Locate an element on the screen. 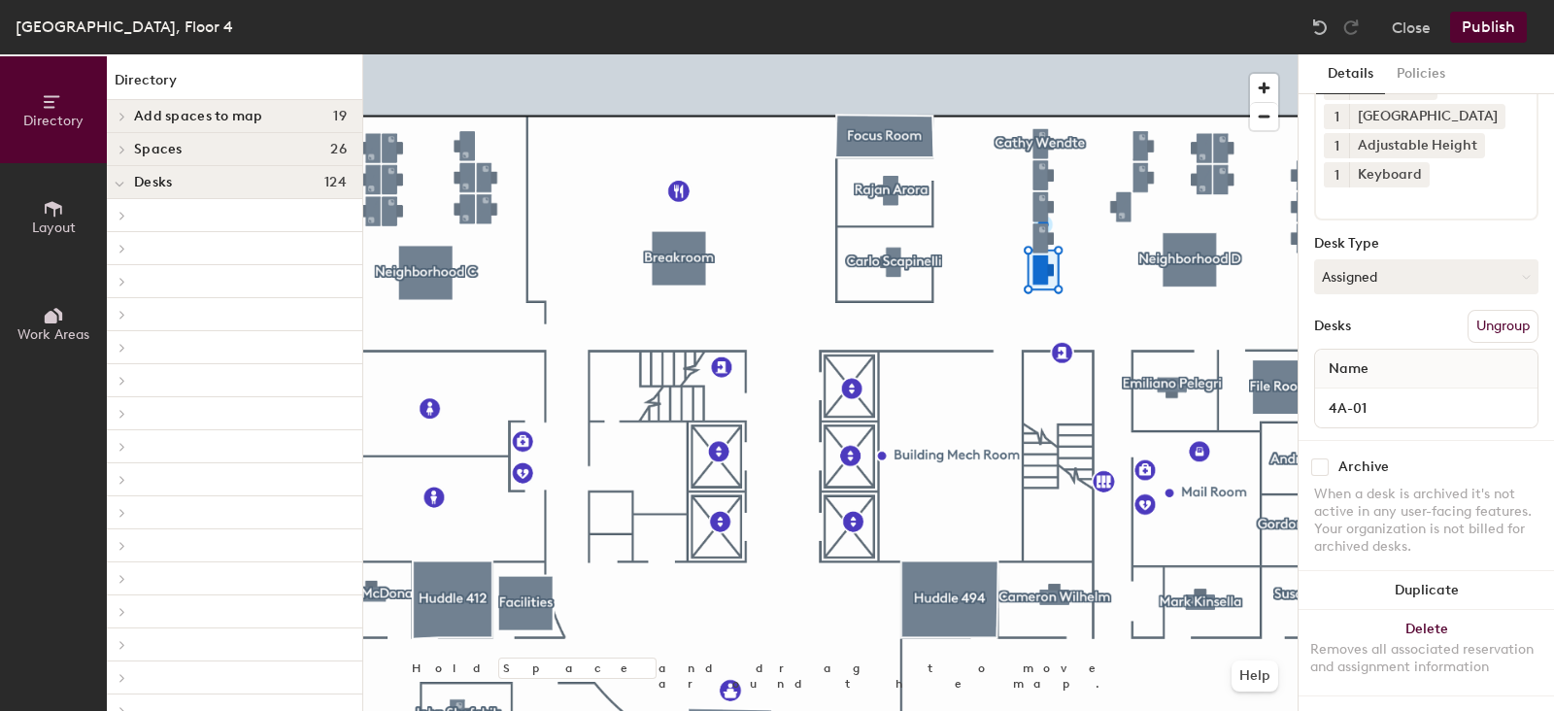 This screenshot has width=1554, height=711. button: DeleteRemoves all associated reservation and assignment information is located at coordinates (1426, 653).